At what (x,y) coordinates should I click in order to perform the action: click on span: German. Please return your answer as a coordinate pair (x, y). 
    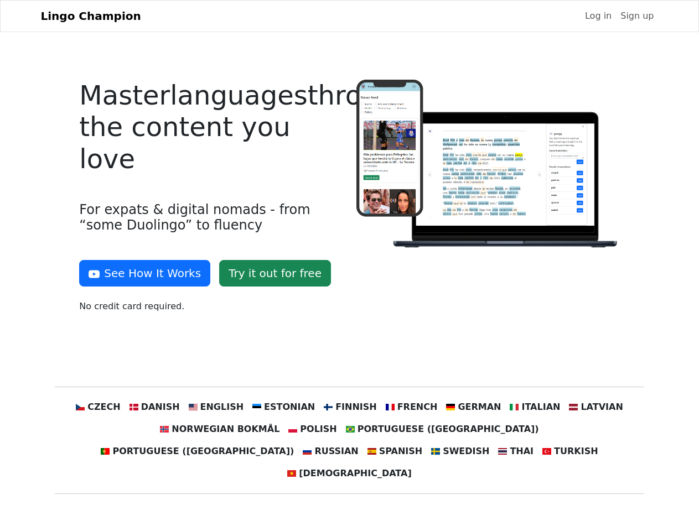
    Looking at the image, I should click on (479, 407).